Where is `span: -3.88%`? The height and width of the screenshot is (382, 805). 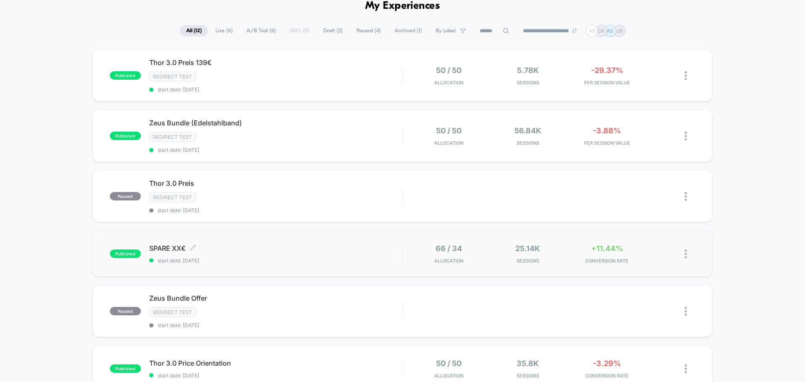 span: -3.88% is located at coordinates (607, 130).